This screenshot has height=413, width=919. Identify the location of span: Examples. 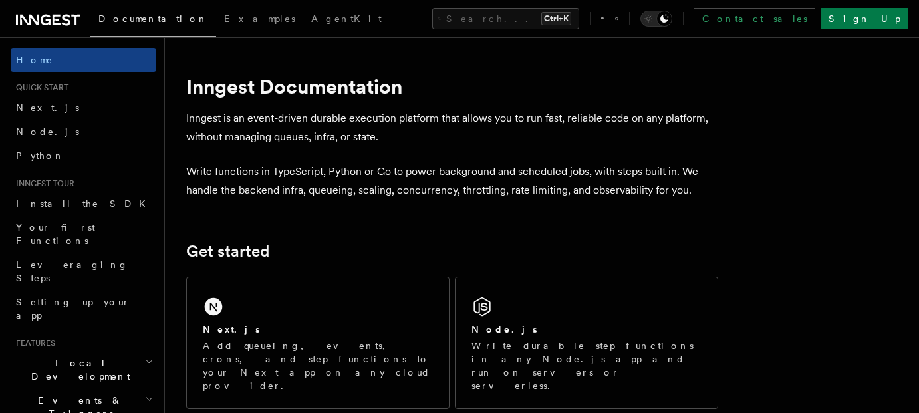
(259, 19).